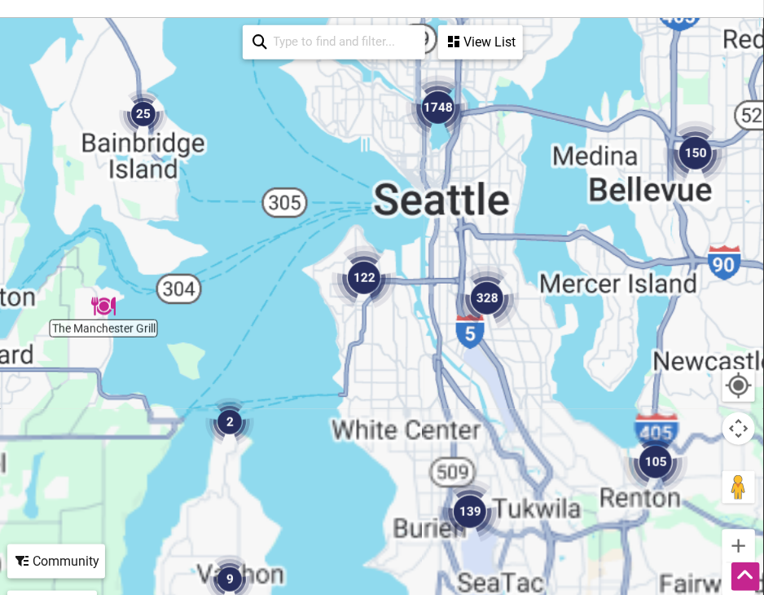  What do you see at coordinates (487, 298) in the screenshot?
I see `div: 328` at bounding box center [487, 298].